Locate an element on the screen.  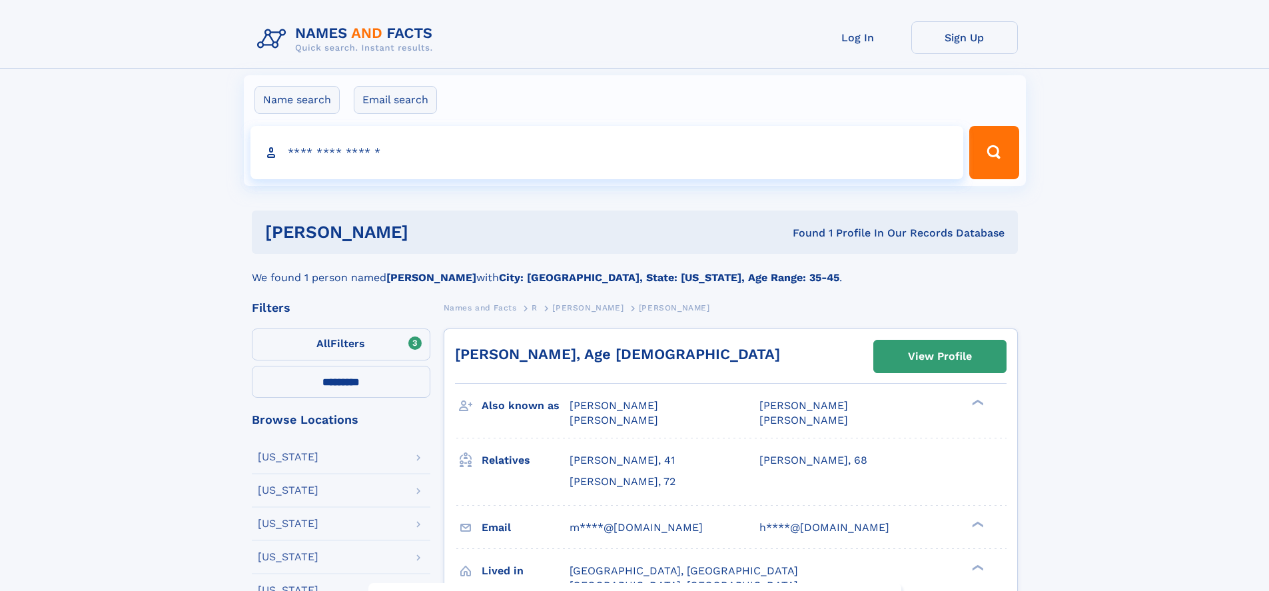
label: Filters is located at coordinates (341, 344).